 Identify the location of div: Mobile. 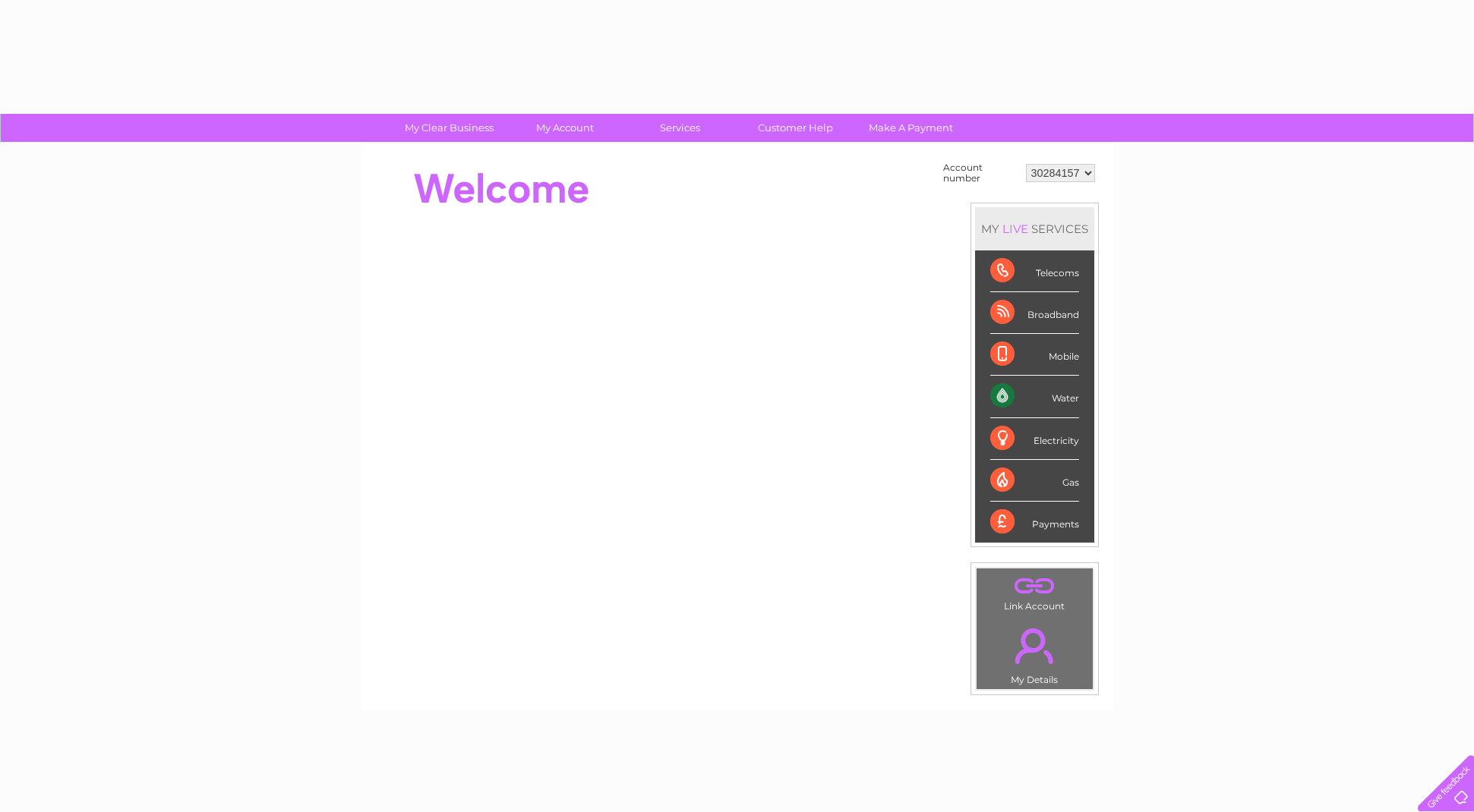
(1034, 354).